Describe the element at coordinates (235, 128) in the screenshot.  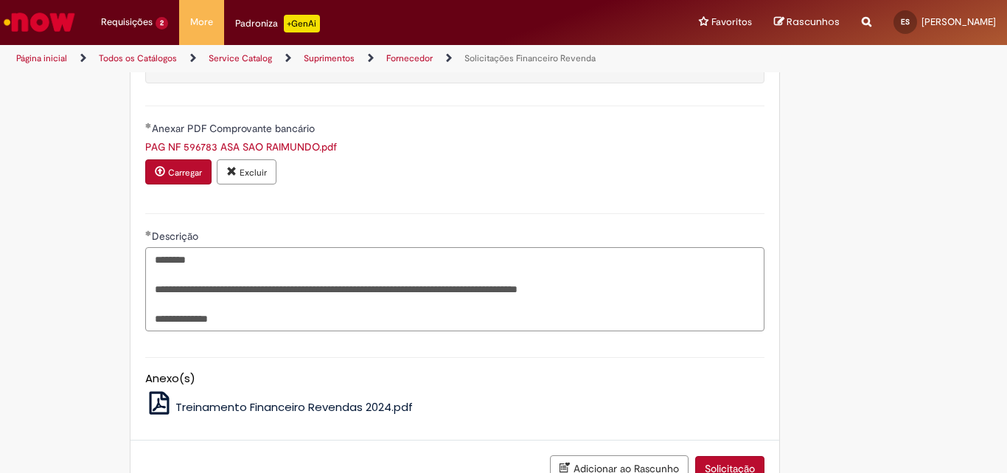
I see `span: Anexar PDF Comprovante bancário` at that location.